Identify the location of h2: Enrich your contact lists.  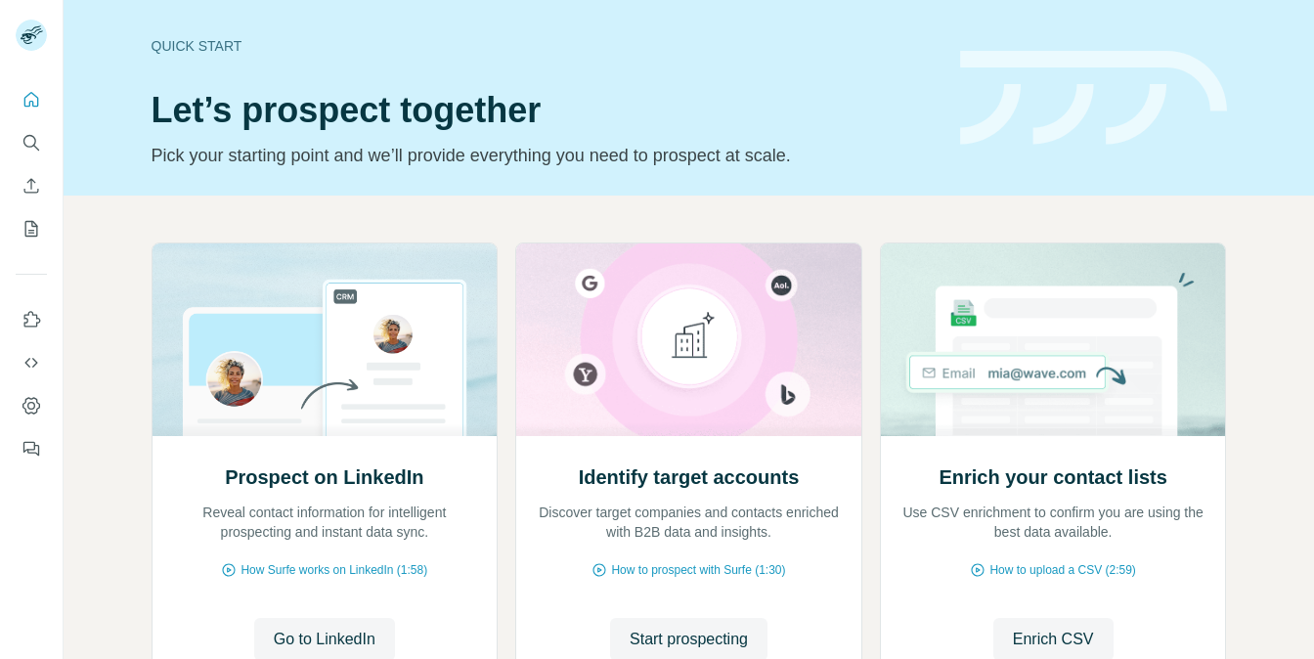
(1052, 477).